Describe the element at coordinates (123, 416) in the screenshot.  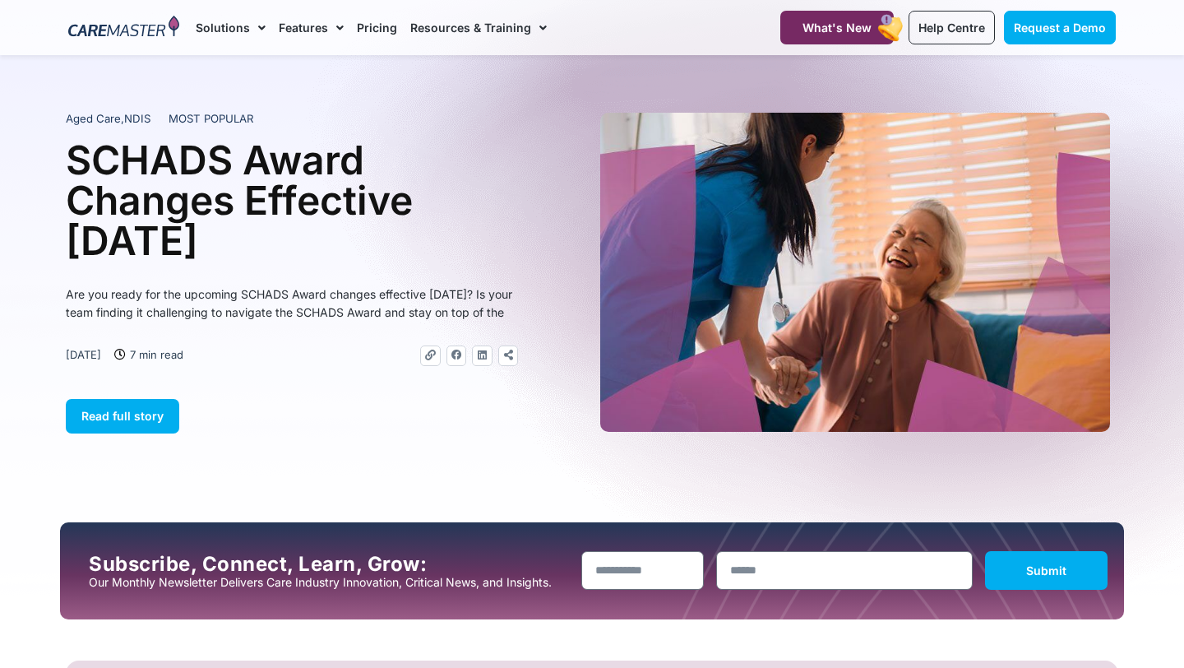
I see `a: Read full story` at that location.